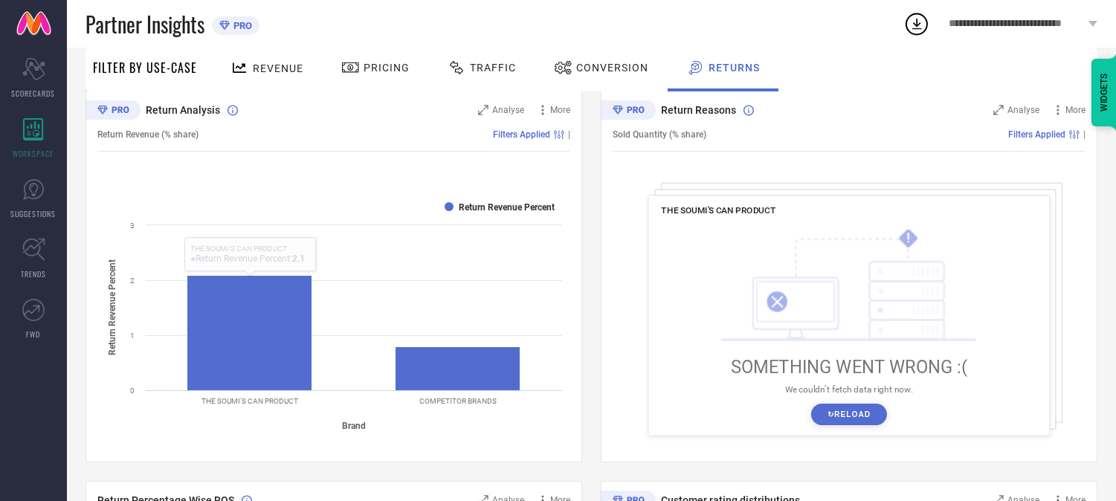 The image size is (1116, 501). I want to click on text: COMPETITOR BRANDS, so click(458, 401).